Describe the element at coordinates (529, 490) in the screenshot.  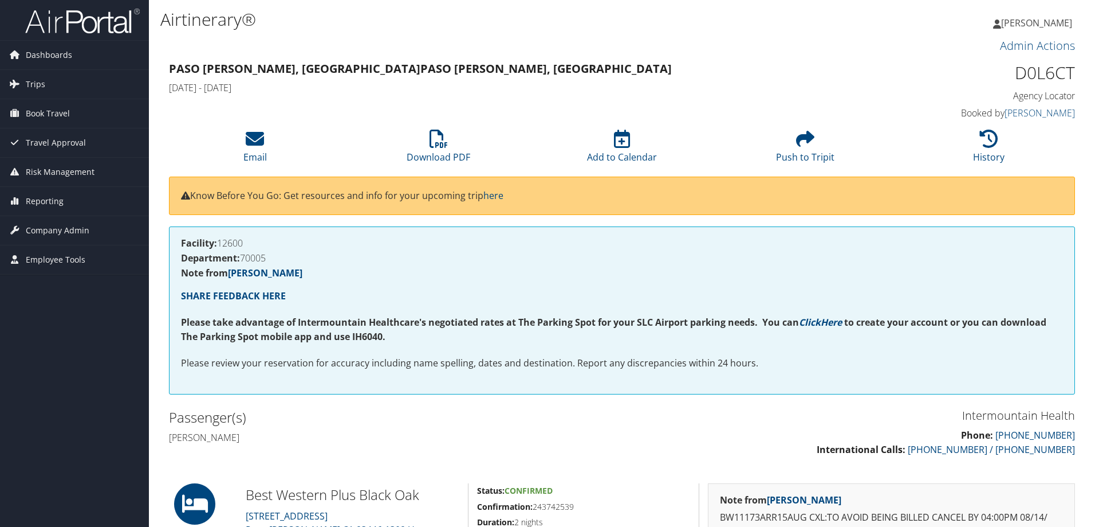
I see `span: Confirmed` at that location.